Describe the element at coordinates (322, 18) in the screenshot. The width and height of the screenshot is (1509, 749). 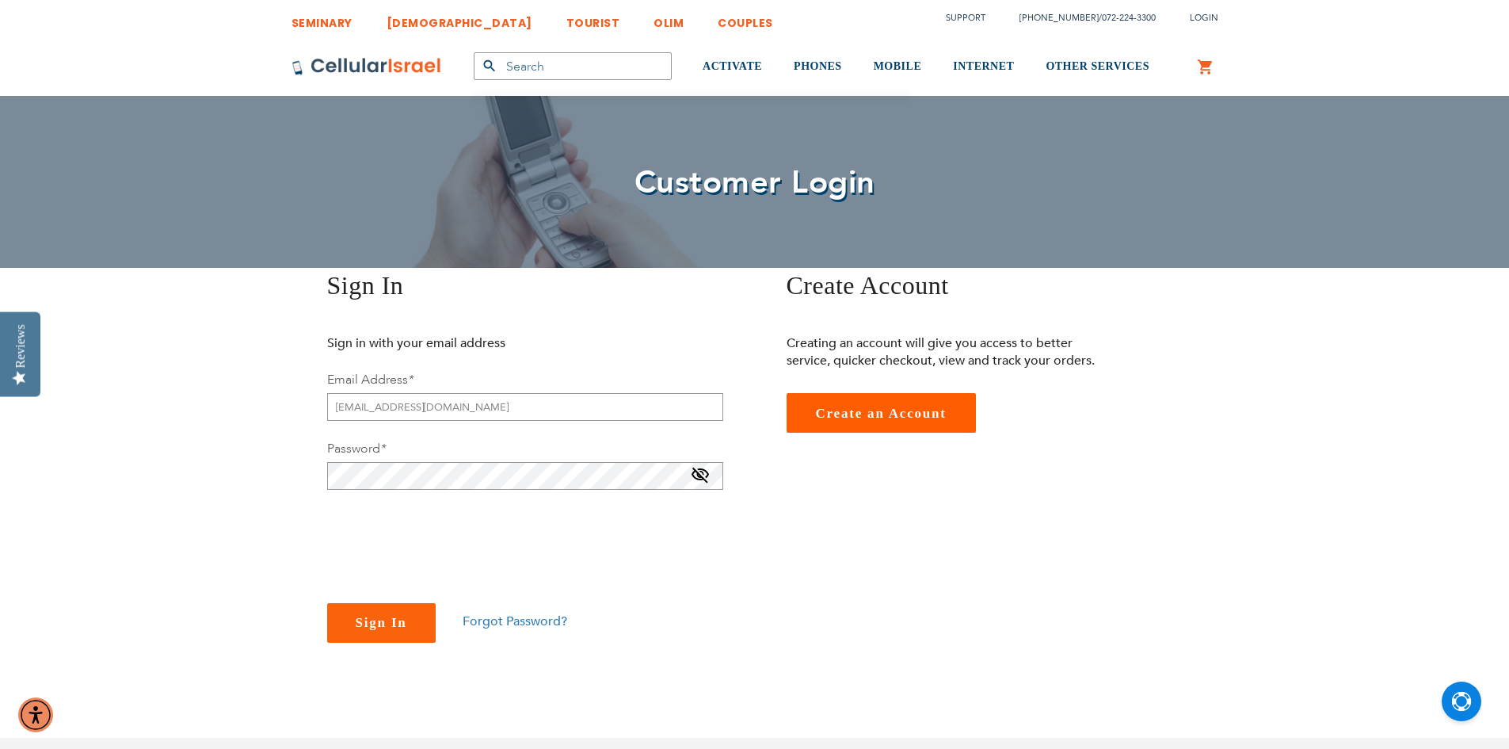
I see `a: SEMINARY` at that location.